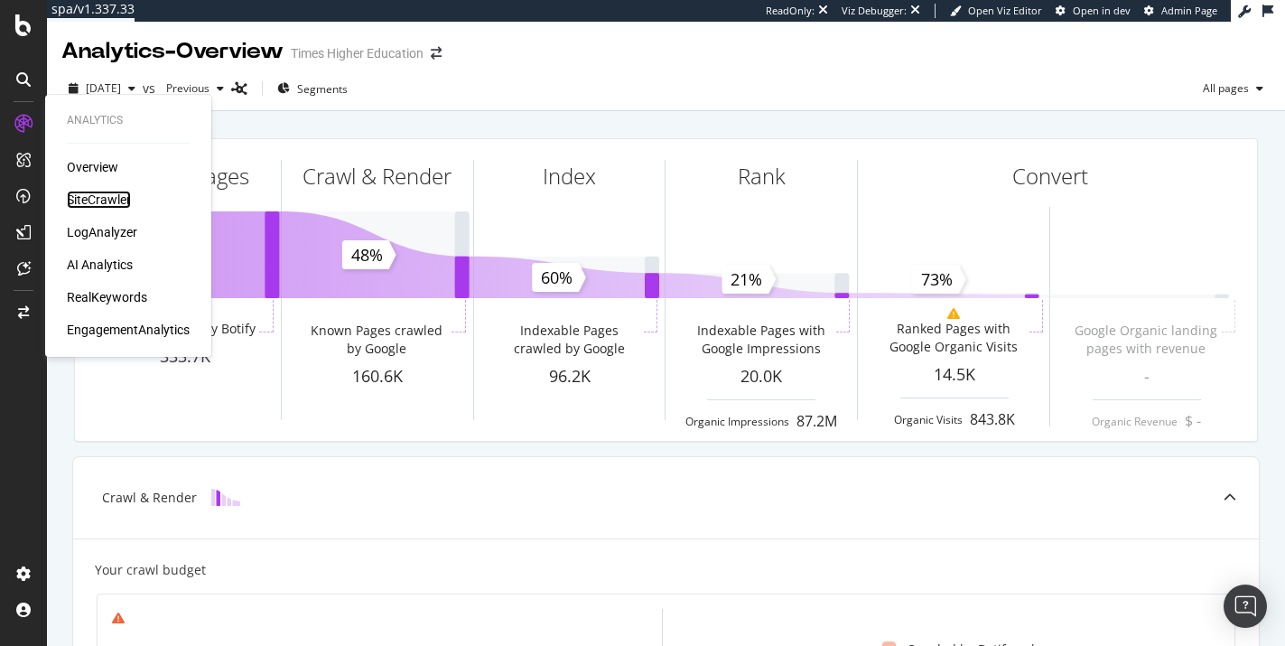  I want to click on a: LogAnalyzer, so click(102, 232).